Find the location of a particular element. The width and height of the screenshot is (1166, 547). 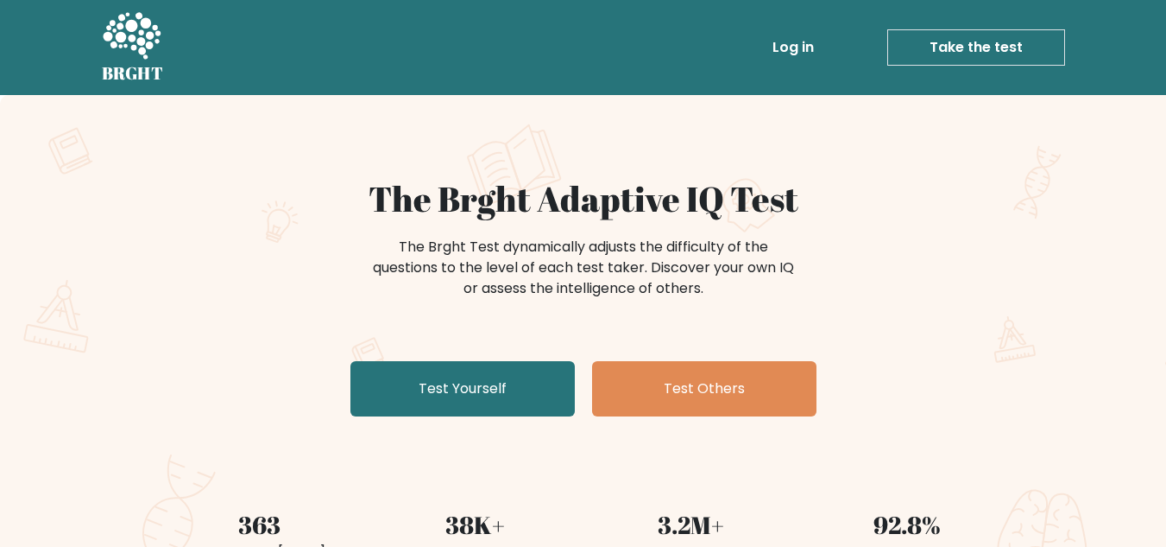

a: Test Yourself is located at coordinates (463, 389).